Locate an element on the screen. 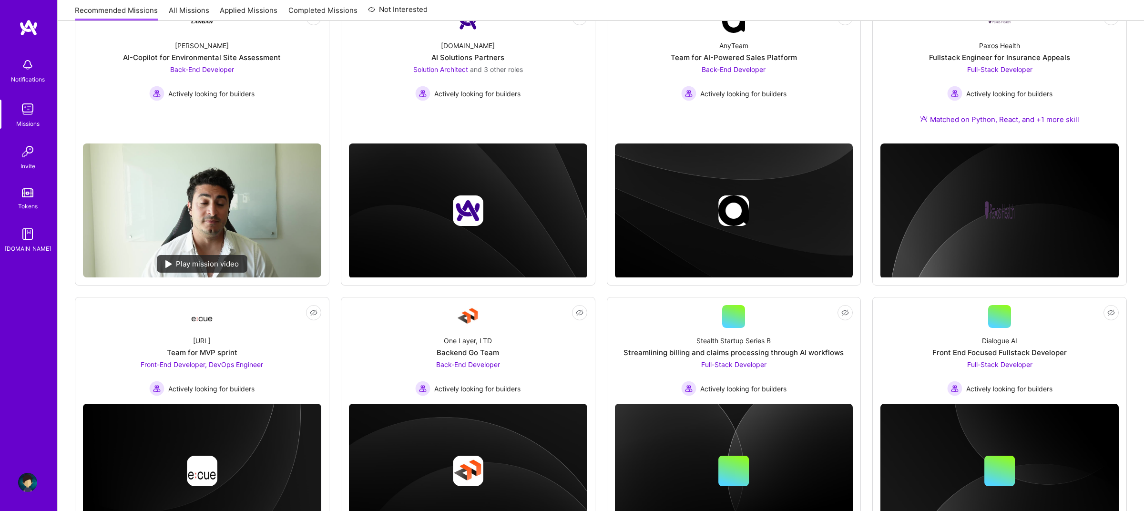 Image resolution: width=1144 pixels, height=511 pixels. a: Company LogoPaxos HealthFullstack Engineer for Insurance AppealsFull-Stack Developer Actively loo... is located at coordinates (999, 73).